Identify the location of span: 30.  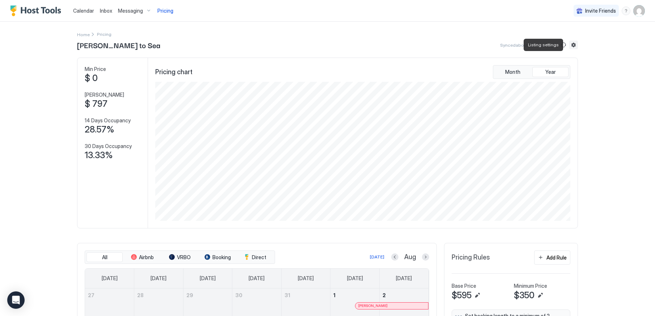
(239, 295).